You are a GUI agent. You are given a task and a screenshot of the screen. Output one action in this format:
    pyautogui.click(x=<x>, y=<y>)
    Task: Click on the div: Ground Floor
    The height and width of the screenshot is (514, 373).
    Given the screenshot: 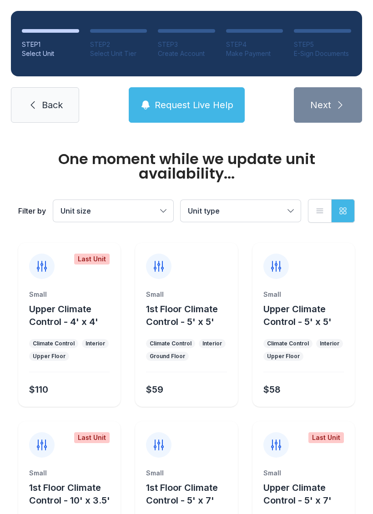 What is the action you would take?
    pyautogui.click(x=167, y=357)
    